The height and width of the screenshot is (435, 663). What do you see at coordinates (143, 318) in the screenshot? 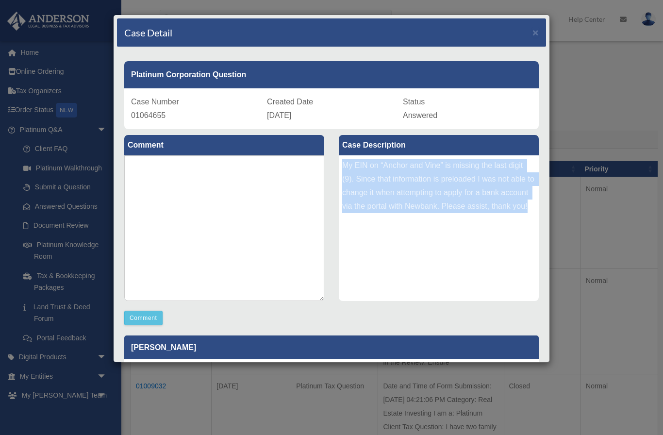
I see `button: Comment` at bounding box center [143, 318].